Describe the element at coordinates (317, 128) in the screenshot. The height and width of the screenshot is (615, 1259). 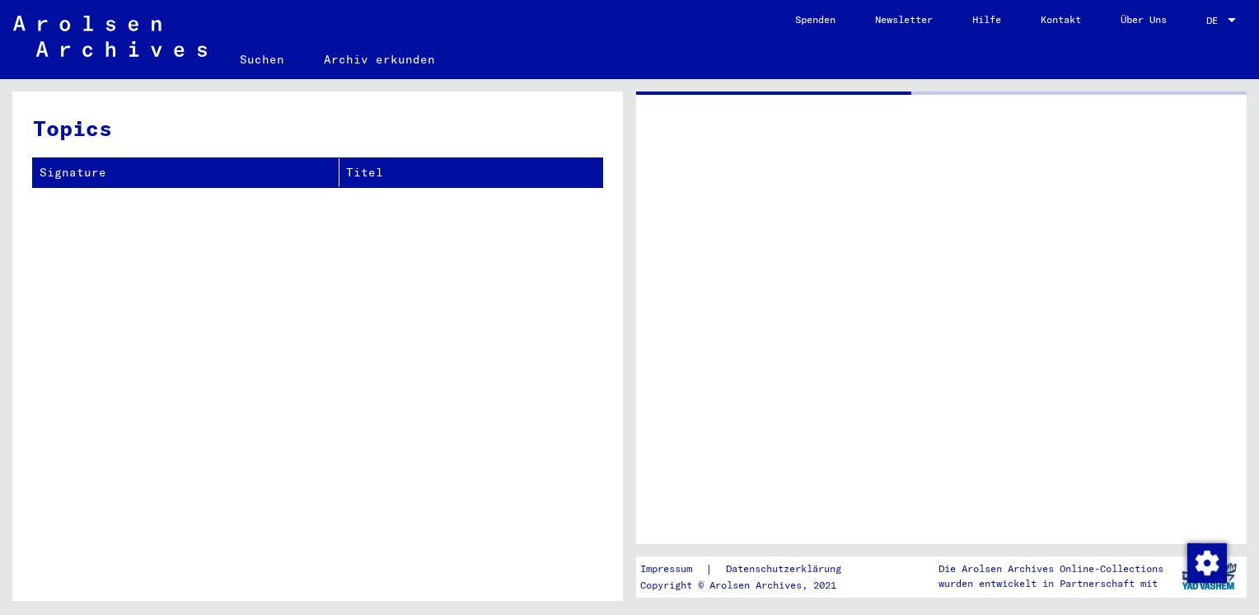
I see `h3: Topics` at that location.